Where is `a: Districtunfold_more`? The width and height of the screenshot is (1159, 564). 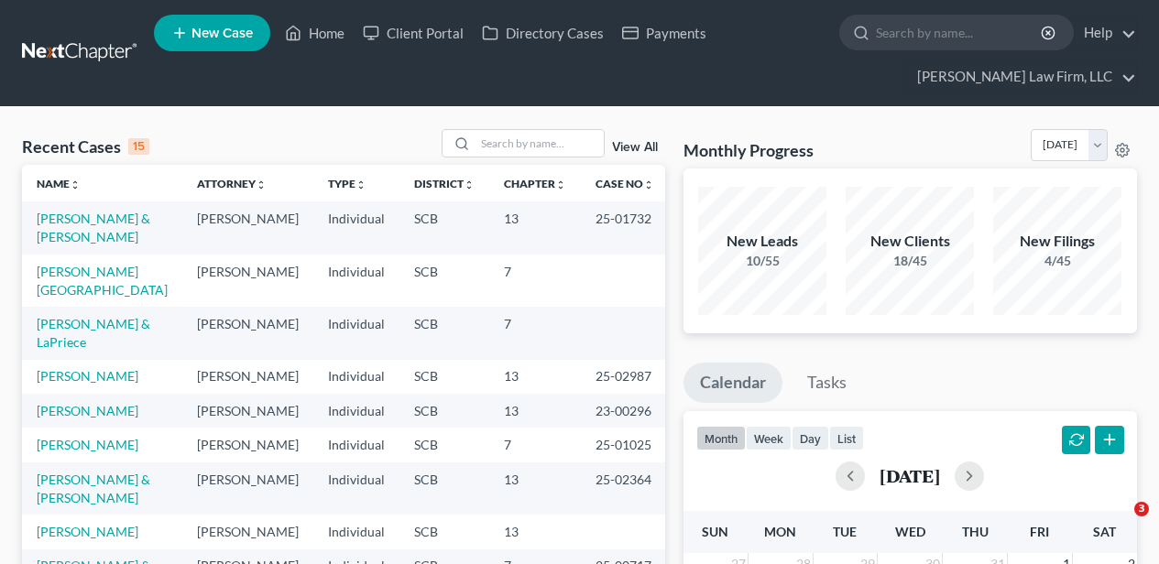 a: Districtunfold_more is located at coordinates (444, 183).